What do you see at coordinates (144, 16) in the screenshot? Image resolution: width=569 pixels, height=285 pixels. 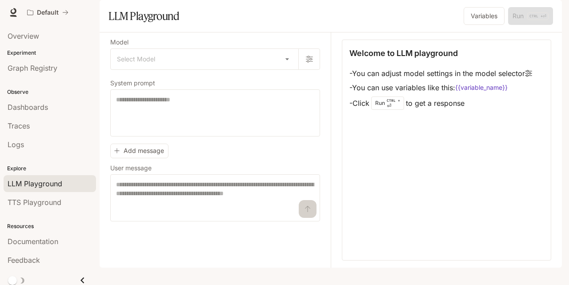 I see `h1: LLM Playground` at bounding box center [144, 16].